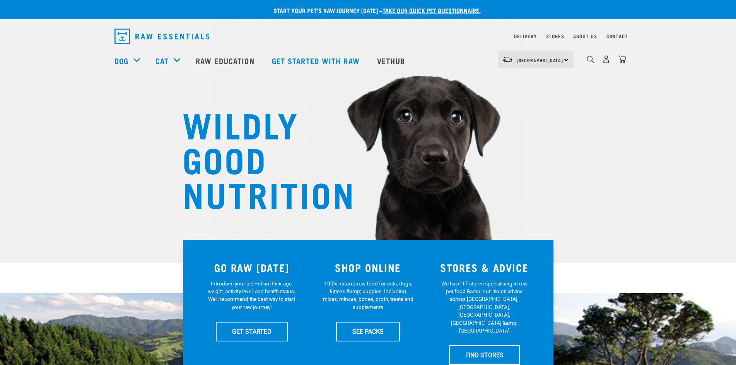  Describe the element at coordinates (162, 61) in the screenshot. I see `a: Cat` at that location.